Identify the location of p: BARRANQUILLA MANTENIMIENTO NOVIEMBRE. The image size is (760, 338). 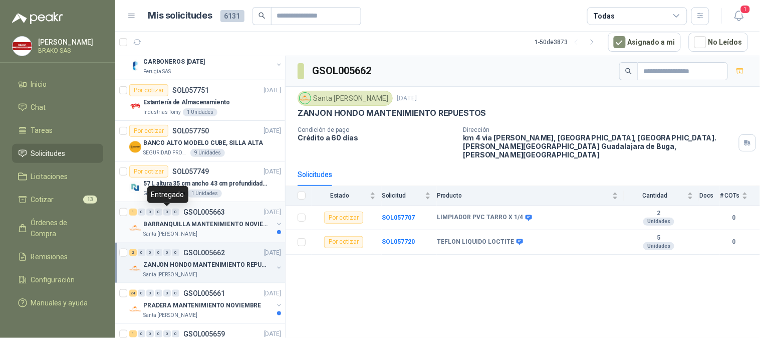
(205, 224).